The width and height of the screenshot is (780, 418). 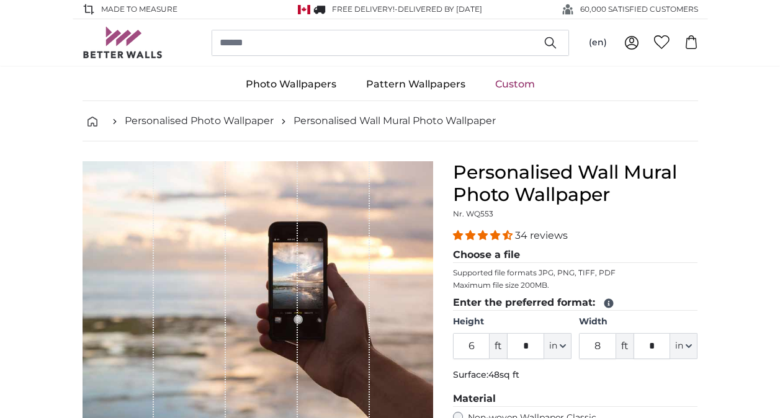 I want to click on a: Canada, so click(x=304, y=9).